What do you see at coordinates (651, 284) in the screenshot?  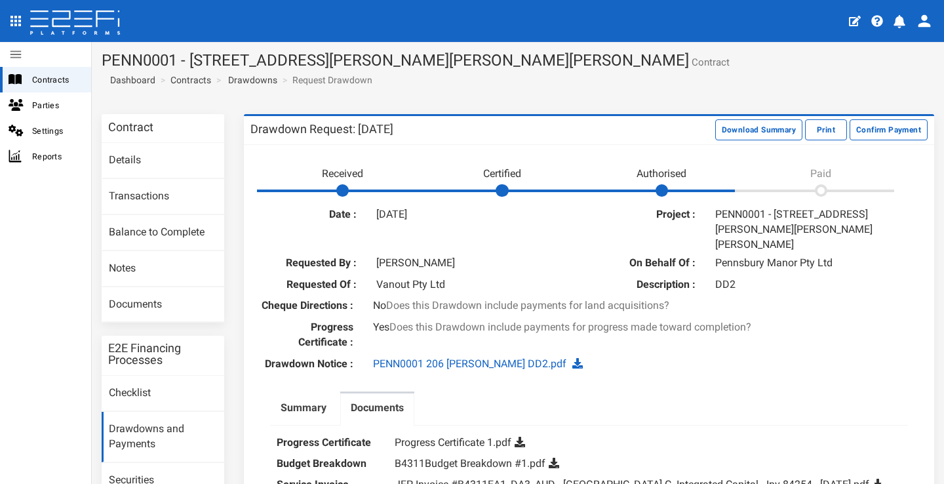 I see `label: Description :` at bounding box center [651, 284].